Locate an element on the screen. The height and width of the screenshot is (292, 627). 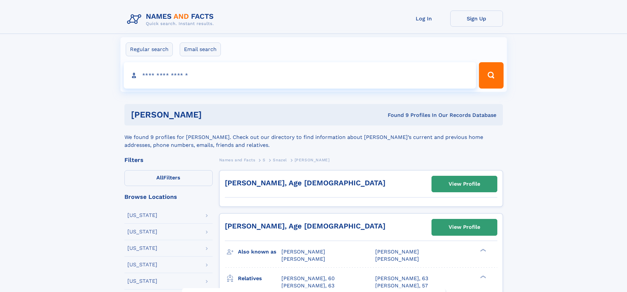
a: S is located at coordinates (264, 160).